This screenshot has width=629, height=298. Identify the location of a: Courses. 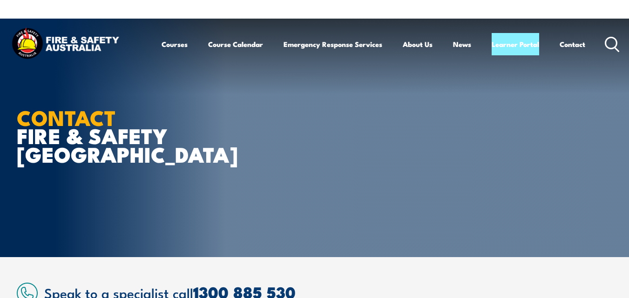
(174, 44).